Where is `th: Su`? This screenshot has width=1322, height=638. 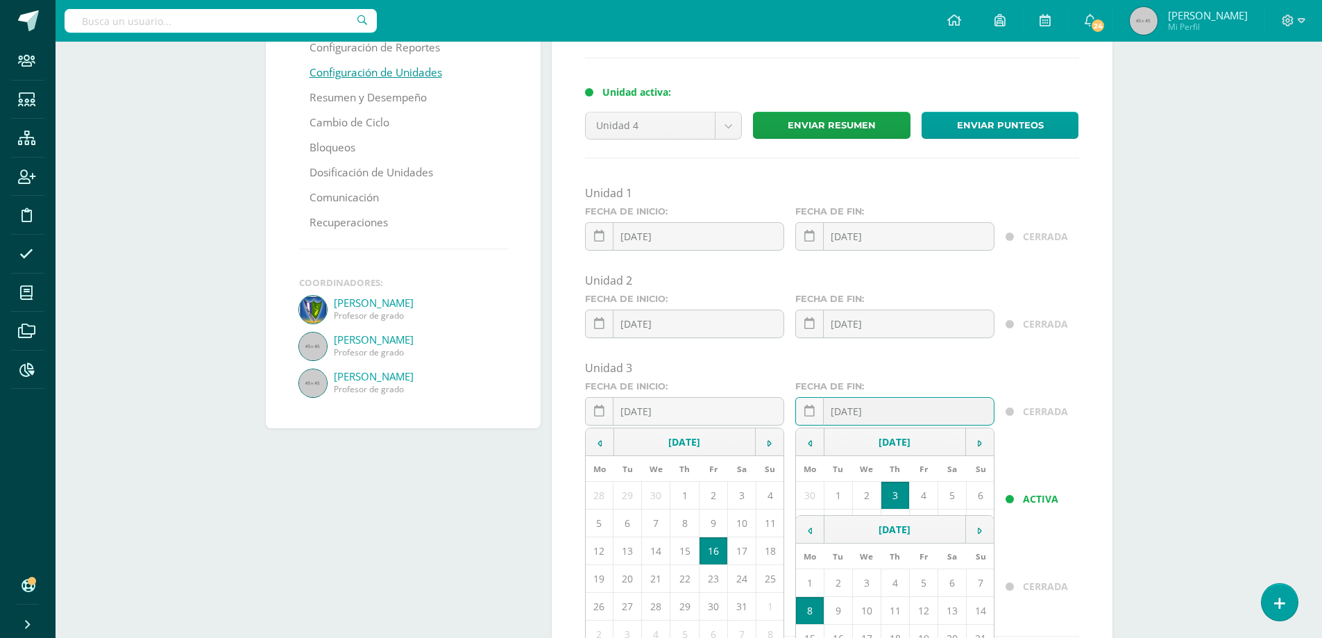 th: Su is located at coordinates (980, 468).